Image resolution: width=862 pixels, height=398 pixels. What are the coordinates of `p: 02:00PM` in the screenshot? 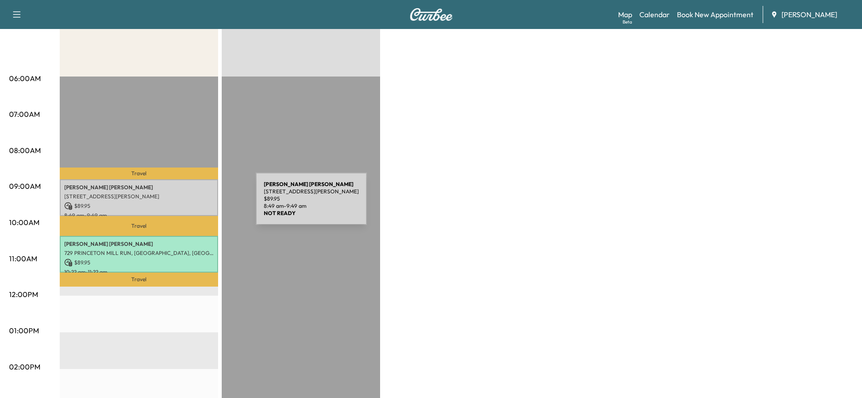 It's located at (24, 367).